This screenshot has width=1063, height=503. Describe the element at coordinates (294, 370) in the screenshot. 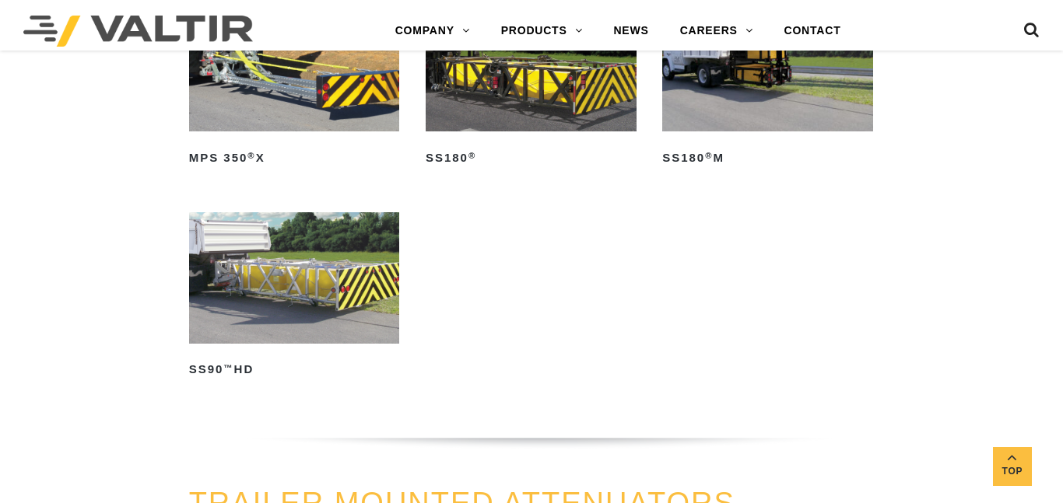

I see `h2: SS90 HD` at that location.